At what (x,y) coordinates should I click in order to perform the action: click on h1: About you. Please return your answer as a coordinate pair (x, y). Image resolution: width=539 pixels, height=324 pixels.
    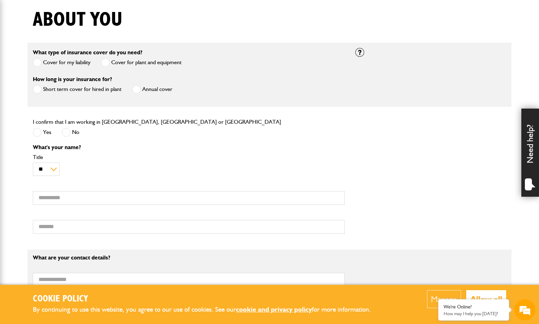
    Looking at the image, I should click on (78, 20).